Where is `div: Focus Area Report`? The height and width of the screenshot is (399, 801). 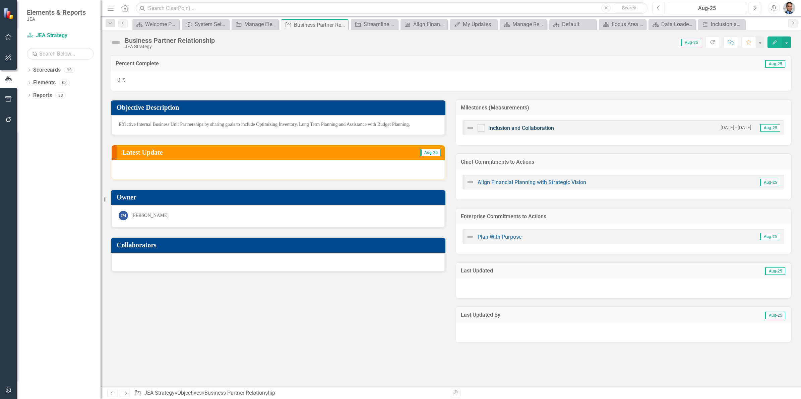 div: Focus Area Report is located at coordinates (628, 24).